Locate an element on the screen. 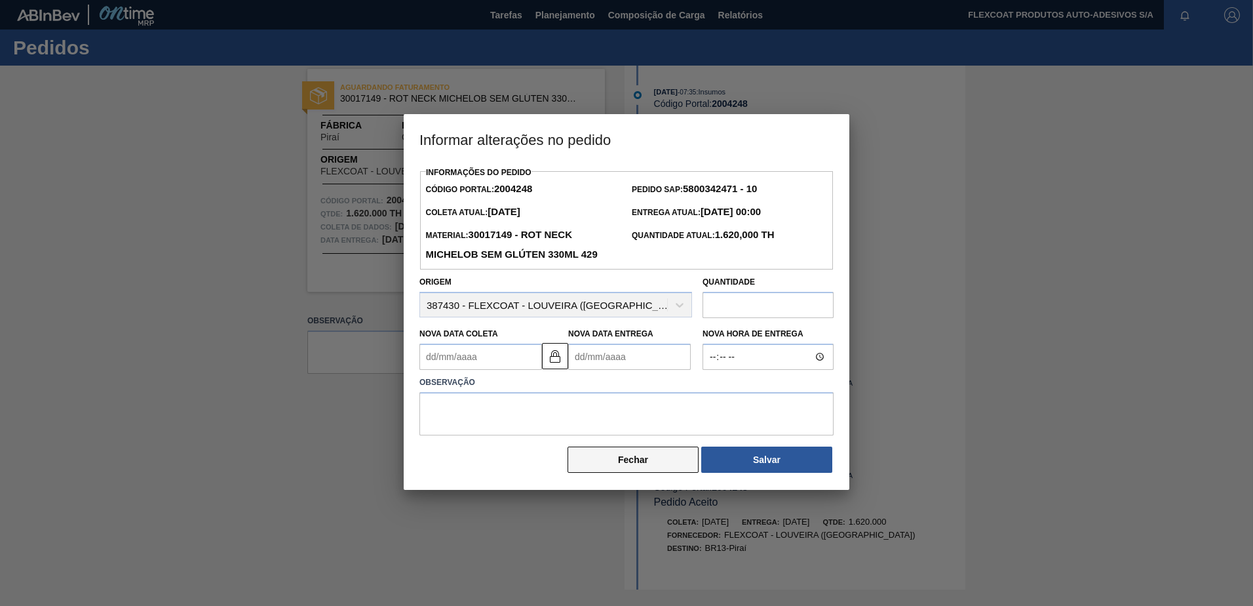 The height and width of the screenshot is (606, 1253). label: Informações do Pedido is located at coordinates (479, 172).